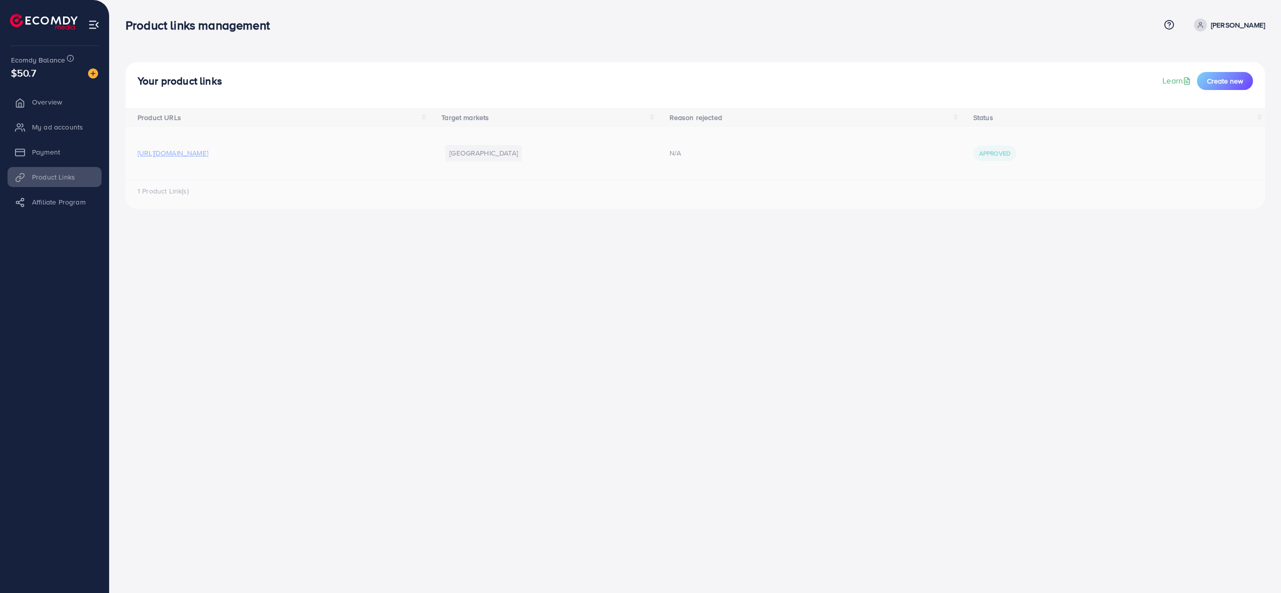 The height and width of the screenshot is (593, 1281). What do you see at coordinates (202, 25) in the screenshot?
I see `h3: Product links management` at bounding box center [202, 25].